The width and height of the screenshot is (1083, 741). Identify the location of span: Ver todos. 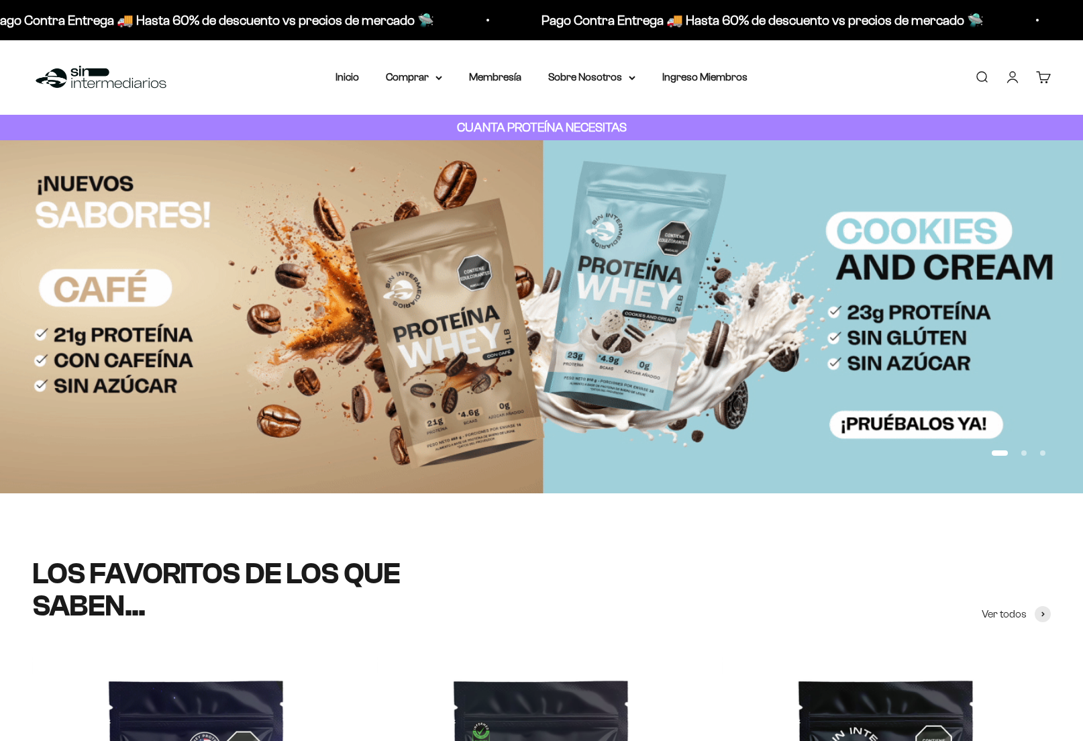
(1004, 614).